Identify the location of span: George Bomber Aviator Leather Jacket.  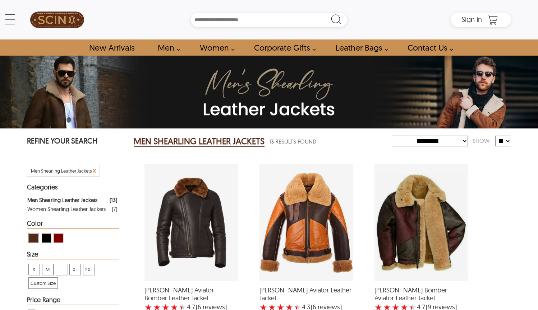
(421, 294).